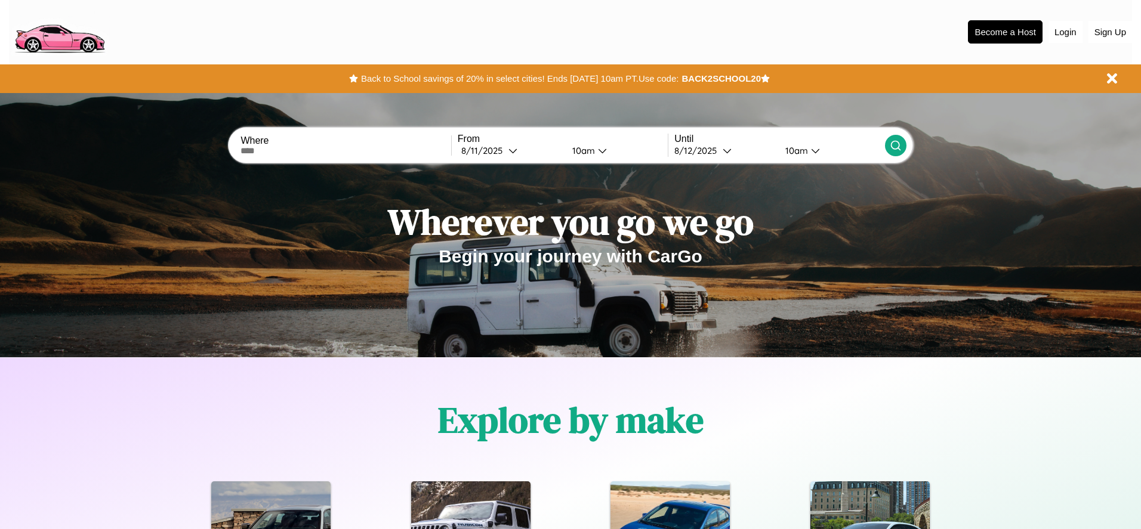 This screenshot has height=529, width=1141. Describe the element at coordinates (59, 31) in the screenshot. I see `img: logo` at that location.